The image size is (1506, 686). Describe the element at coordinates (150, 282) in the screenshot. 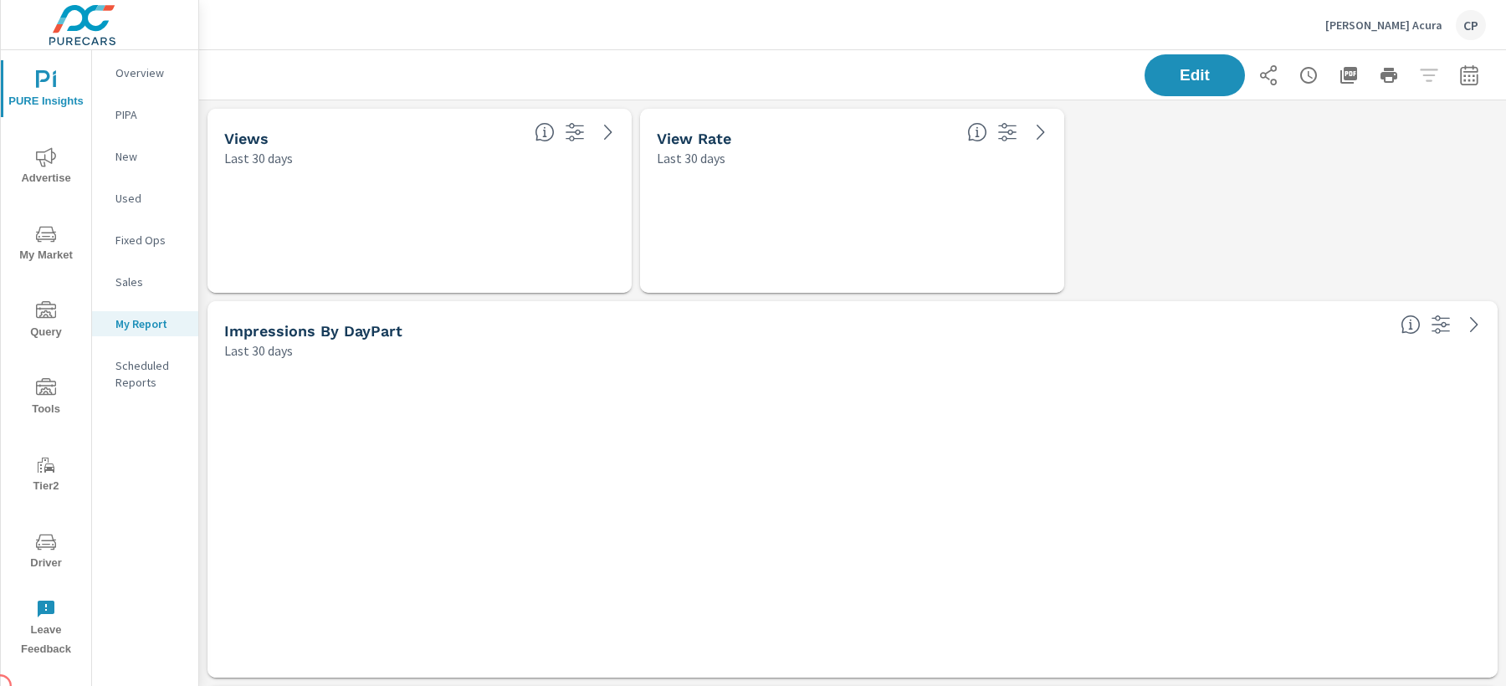

I see `p: Sales` at that location.